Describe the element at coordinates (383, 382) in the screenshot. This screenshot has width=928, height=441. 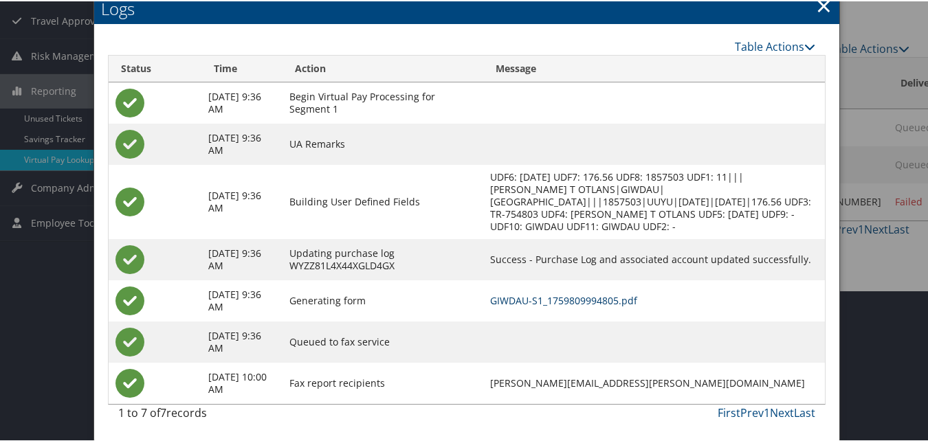
I see `td: Fax report recipients` at that location.